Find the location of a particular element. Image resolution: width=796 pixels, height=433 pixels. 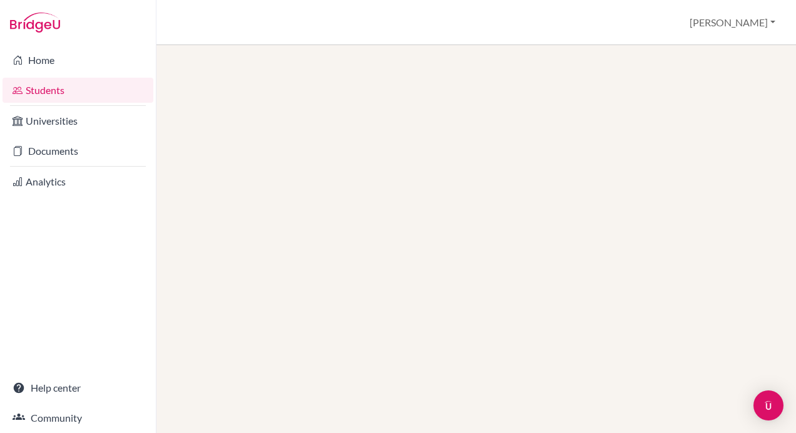

a: Universities is located at coordinates (78, 121).